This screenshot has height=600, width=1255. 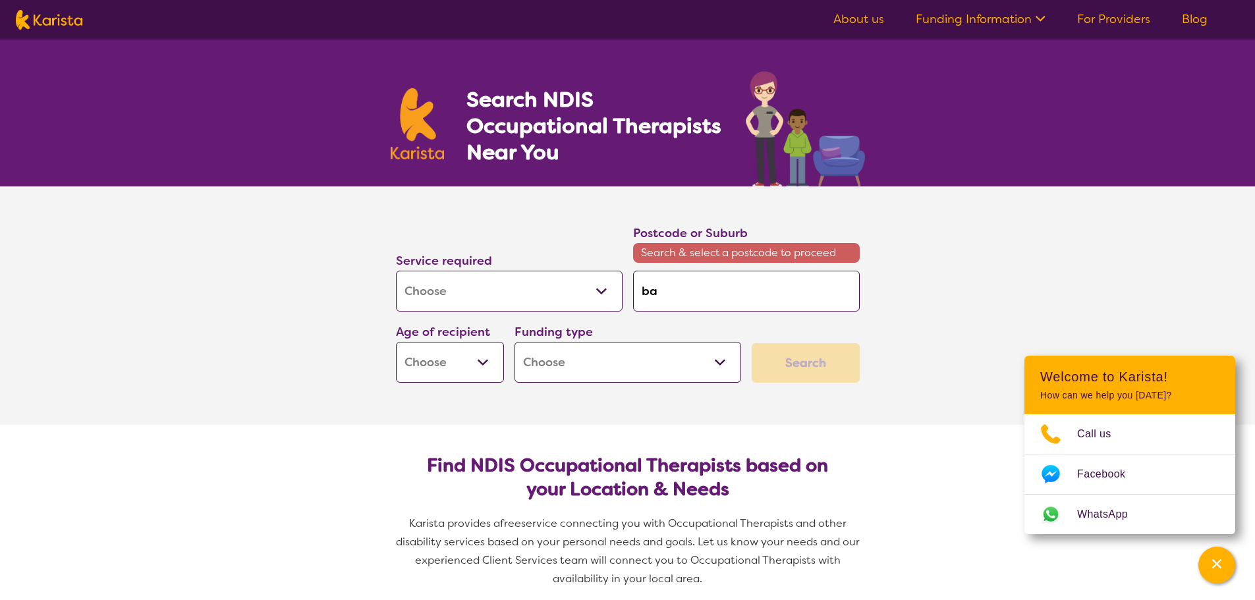 What do you see at coordinates (1130, 445) in the screenshot?
I see `div: Channel Menu` at bounding box center [1130, 445].